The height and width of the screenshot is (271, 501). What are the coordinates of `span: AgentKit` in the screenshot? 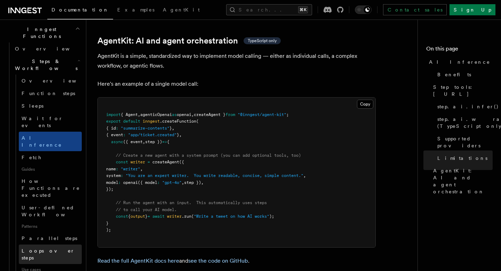 It's located at (181, 10).